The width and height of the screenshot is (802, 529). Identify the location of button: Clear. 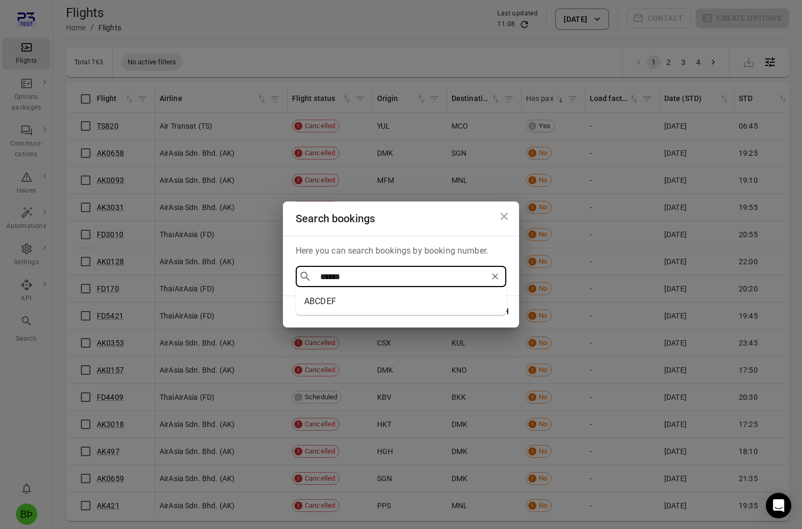
(495, 276).